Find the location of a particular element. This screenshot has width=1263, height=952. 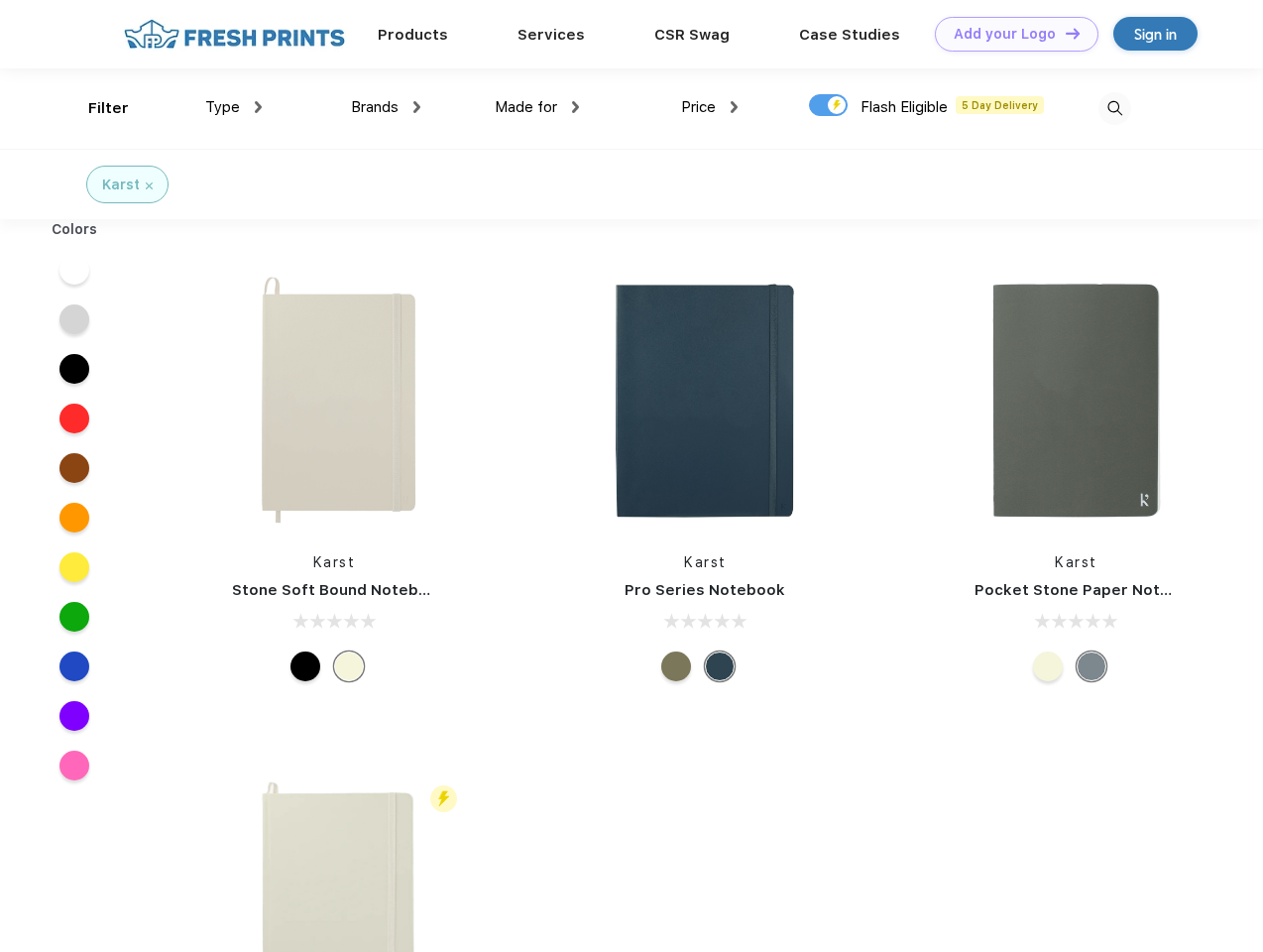

span: Price is located at coordinates (698, 107).